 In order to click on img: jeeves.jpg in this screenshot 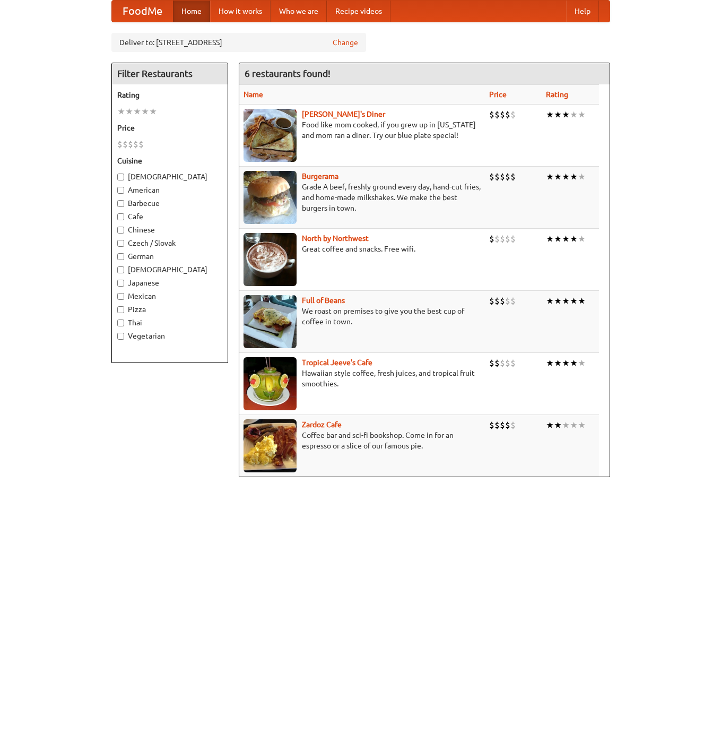, I will do `click(270, 384)`.